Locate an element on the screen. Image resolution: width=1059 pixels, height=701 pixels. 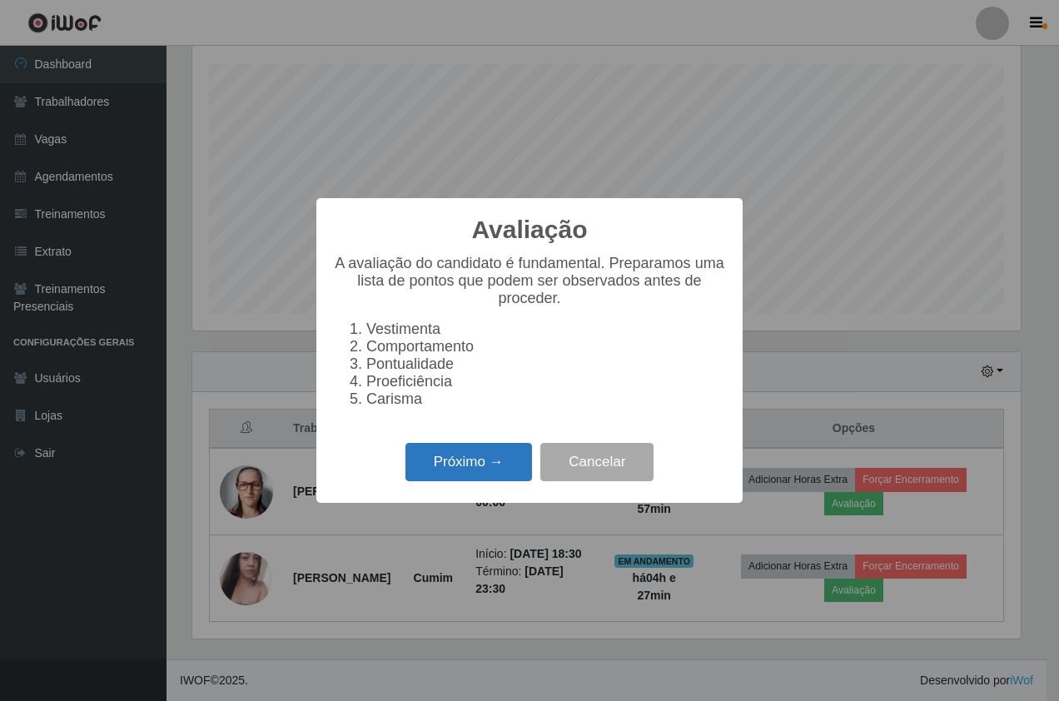
li: Vestimenta is located at coordinates (546, 329).